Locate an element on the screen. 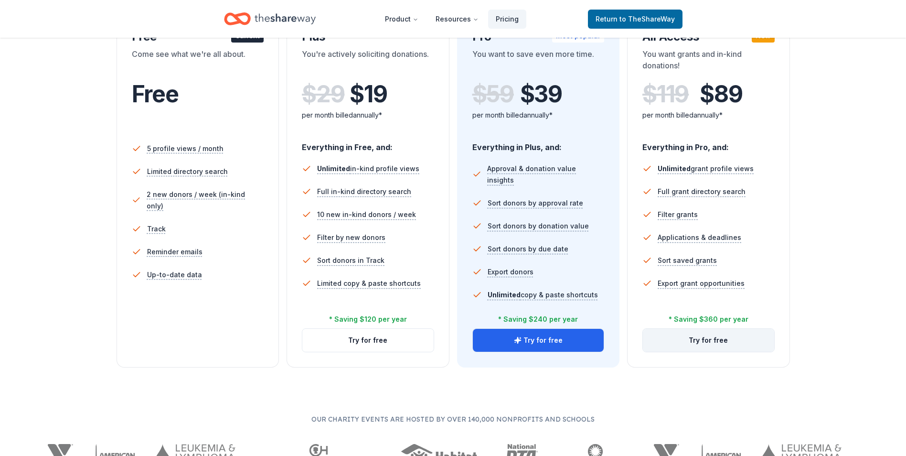 The image size is (906, 456). span: Sort donors by approval rate is located at coordinates (535, 203).